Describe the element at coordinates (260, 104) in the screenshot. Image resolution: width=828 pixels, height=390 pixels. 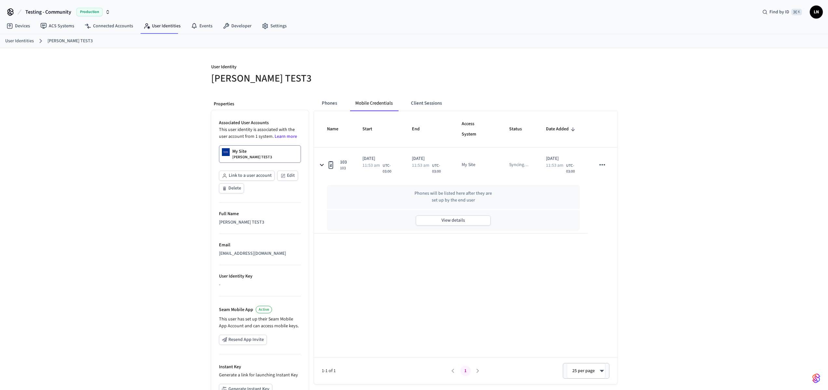
I see `p: Properties` at that location.